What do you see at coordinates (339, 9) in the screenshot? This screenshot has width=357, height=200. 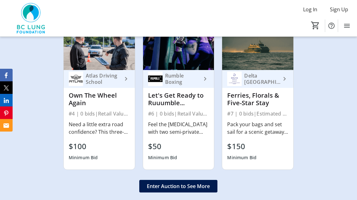 I see `button: Sign Up` at bounding box center [339, 9].